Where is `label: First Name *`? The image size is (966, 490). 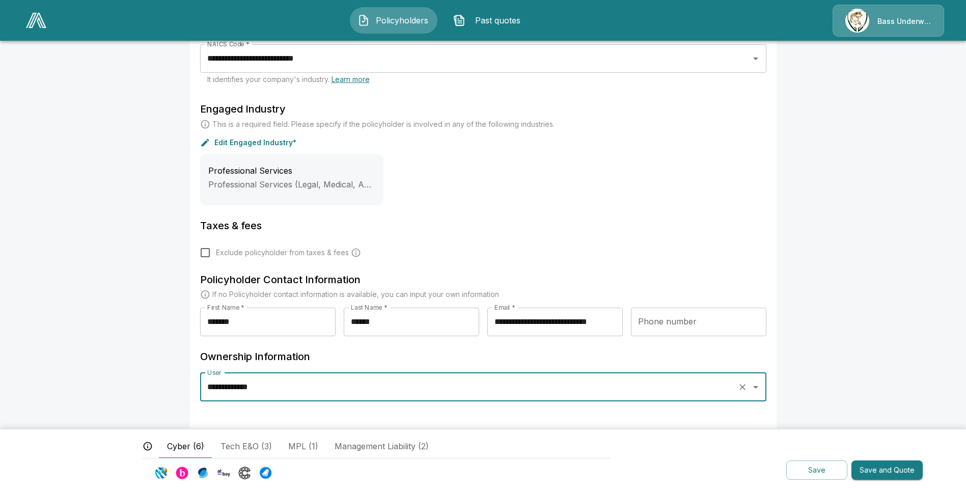
label: First Name * is located at coordinates (226, 307).